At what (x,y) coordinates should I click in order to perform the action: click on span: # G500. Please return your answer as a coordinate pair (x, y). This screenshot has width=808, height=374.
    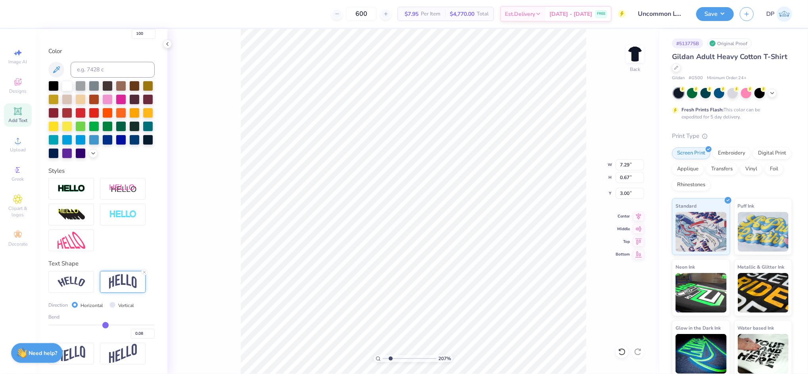
    Looking at the image, I should click on (695, 78).